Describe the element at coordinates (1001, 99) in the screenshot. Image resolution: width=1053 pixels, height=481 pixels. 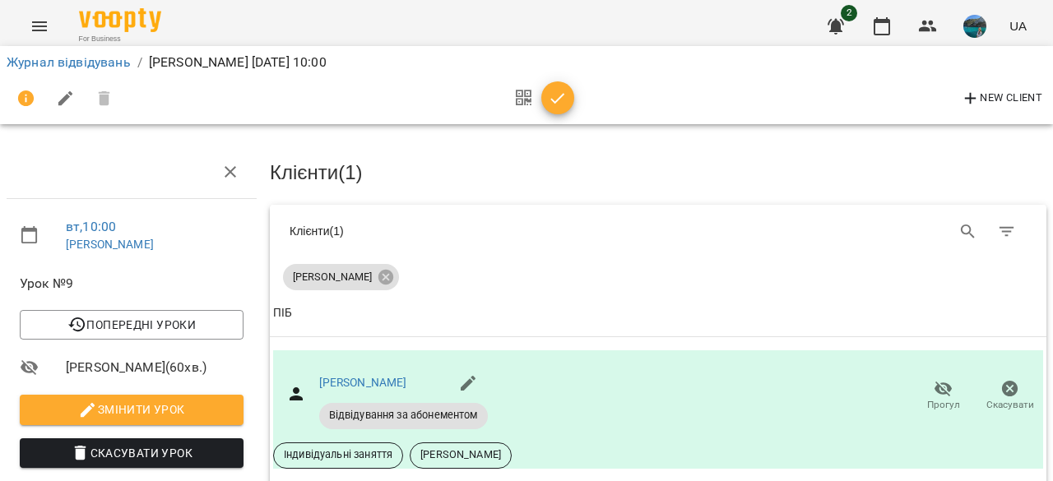
I see `span: New Client` at that location.